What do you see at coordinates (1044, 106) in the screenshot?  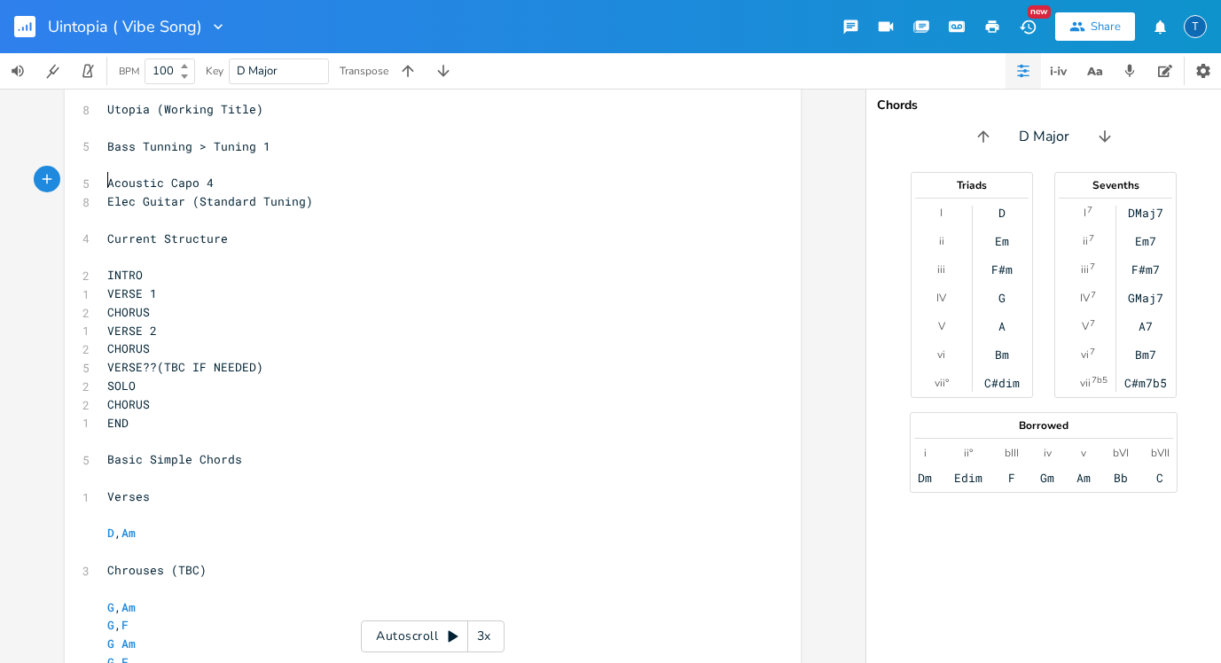 I see `div: Chords` at bounding box center [1044, 106].